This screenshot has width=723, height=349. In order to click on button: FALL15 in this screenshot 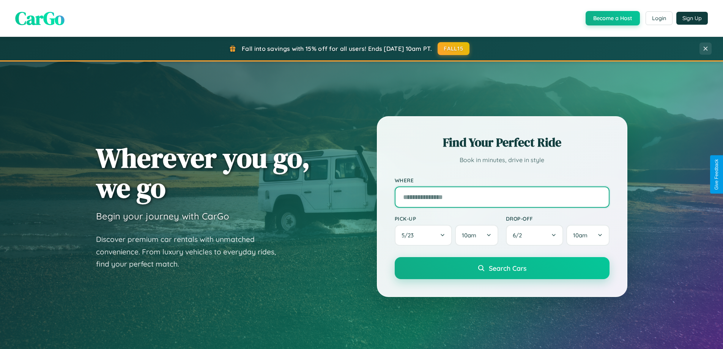, I will do `click(454, 49)`.